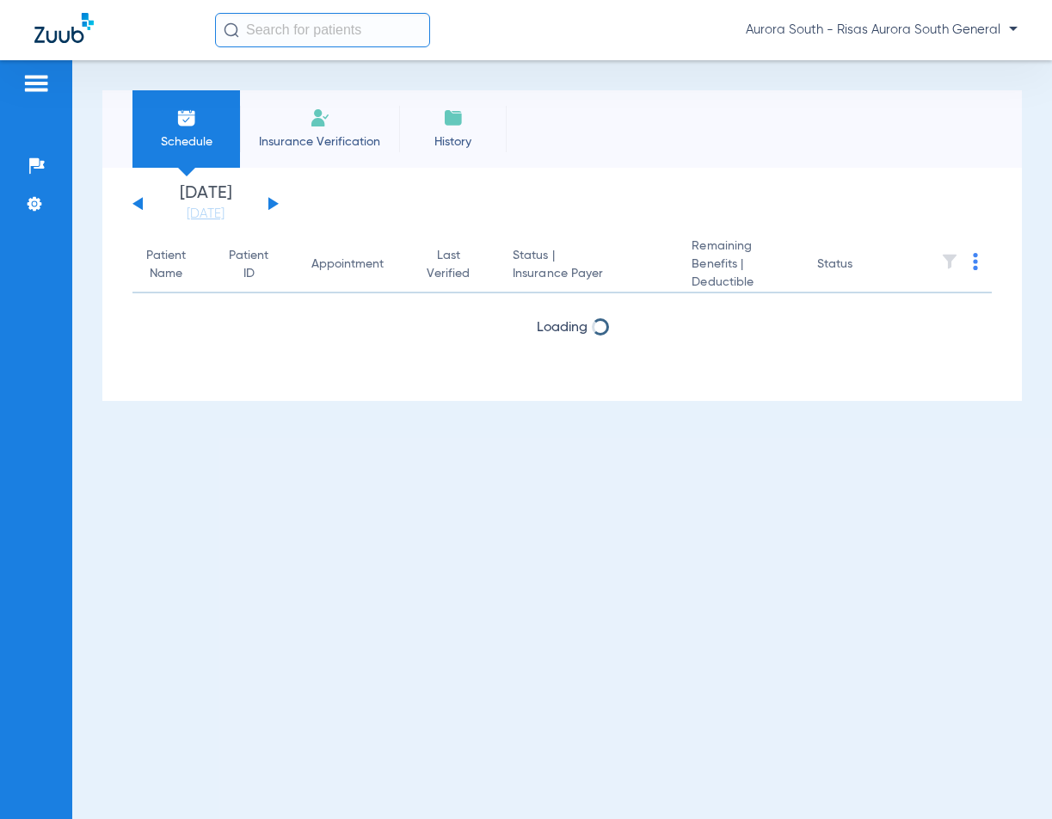 The height and width of the screenshot is (819, 1052). I want to click on img: Search Icon, so click(231, 30).